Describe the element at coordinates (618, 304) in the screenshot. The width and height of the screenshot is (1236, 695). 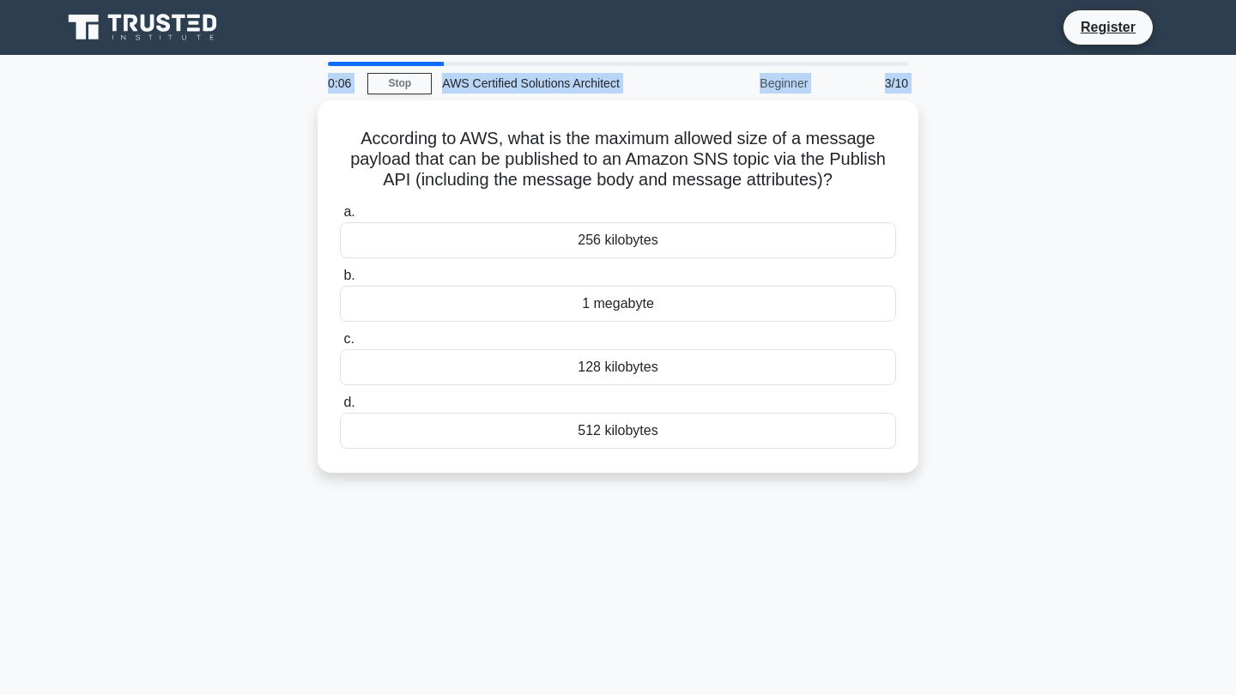
I see `div: 1 megabyte` at that location.